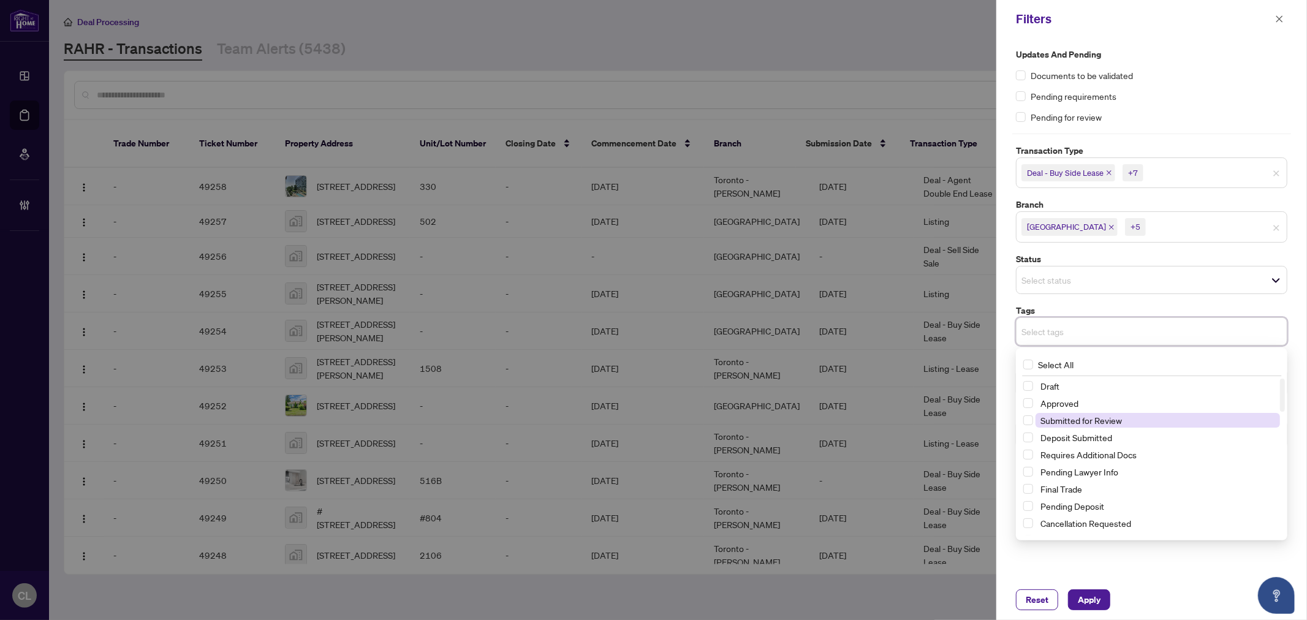 The width and height of the screenshot is (1307, 620). What do you see at coordinates (1135, 227) in the screenshot?
I see `div: +5` at bounding box center [1135, 227].